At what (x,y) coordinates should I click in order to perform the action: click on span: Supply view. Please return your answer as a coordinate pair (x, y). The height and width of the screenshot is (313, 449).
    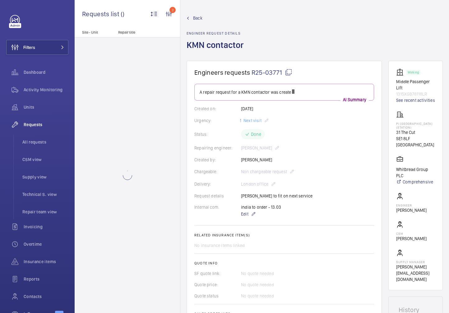
    Looking at the image, I should click on (45, 177).